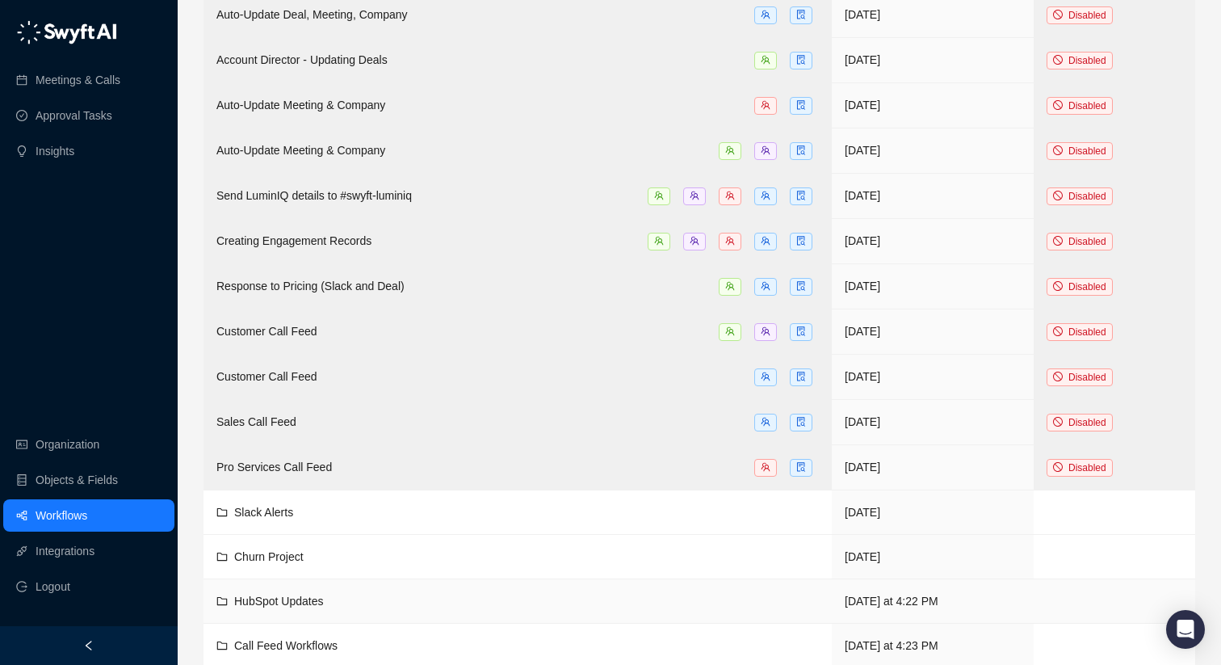 The image size is (1221, 665). What do you see at coordinates (77, 480) in the screenshot?
I see `a: Objects & Fields` at bounding box center [77, 480].